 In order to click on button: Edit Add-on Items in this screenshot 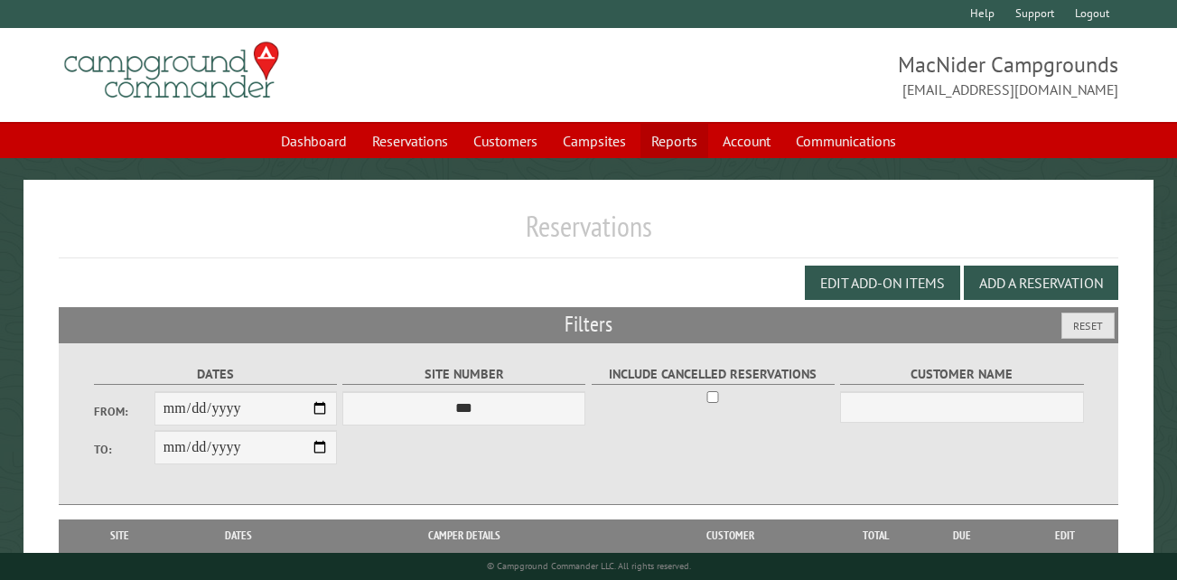, I will do `click(882, 283)`.